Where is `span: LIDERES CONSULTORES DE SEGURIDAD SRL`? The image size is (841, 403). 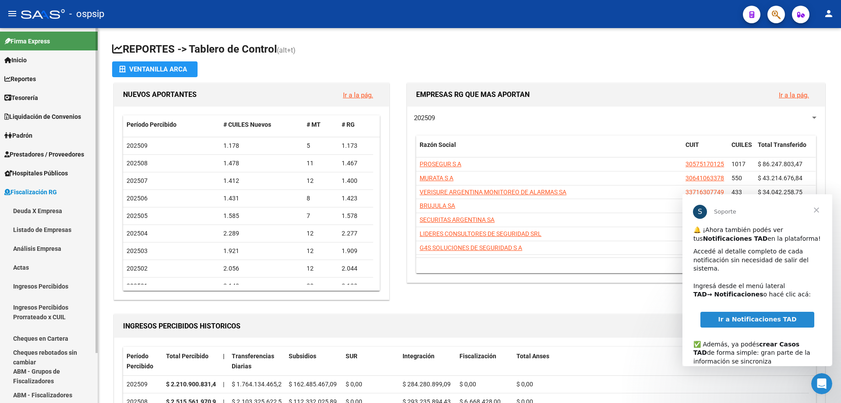
span: LIDERES CONSULTORES DE SEGURIDAD SRL is located at coordinates (481, 234).